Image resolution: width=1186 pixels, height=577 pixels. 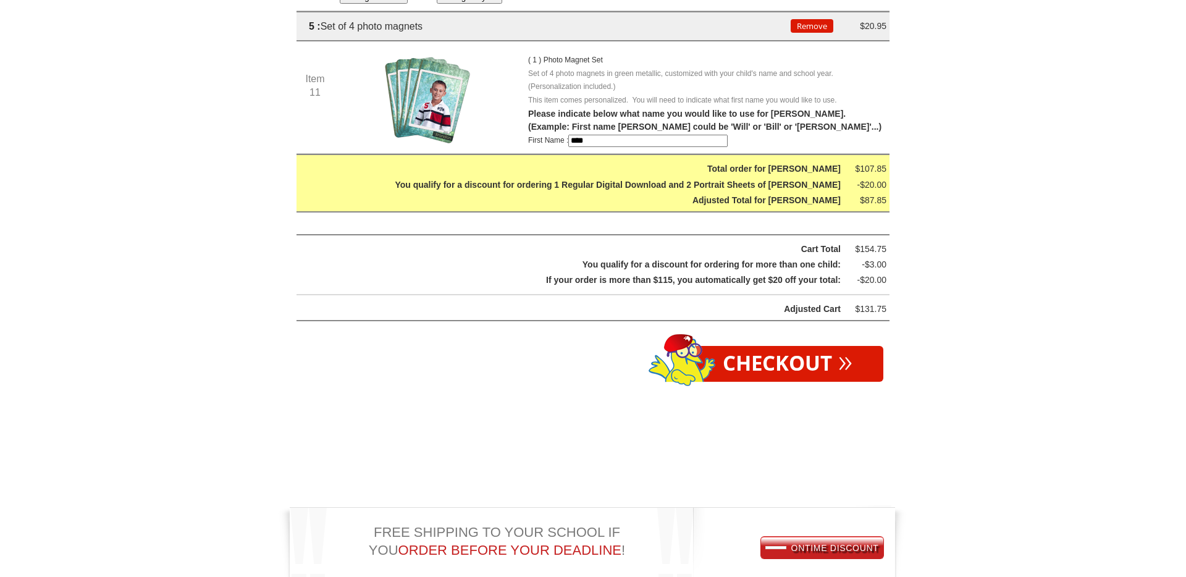 What do you see at coordinates (698, 101) in the screenshot?
I see `p: This item comes personalized. You will need to indicate what first name you would like to use.` at bounding box center [698, 101].